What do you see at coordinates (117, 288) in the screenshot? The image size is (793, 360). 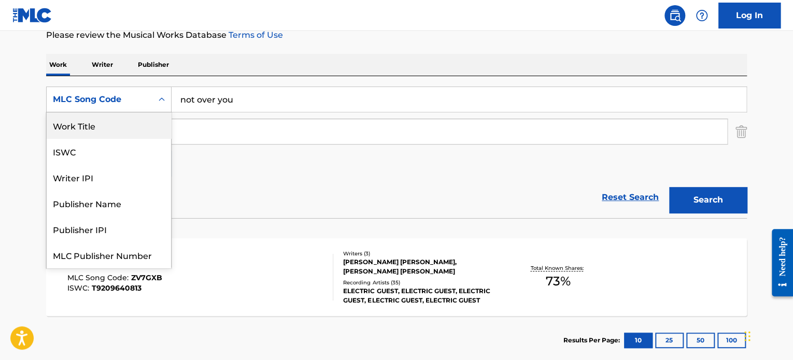 I see `span: T9209640813` at bounding box center [117, 288].